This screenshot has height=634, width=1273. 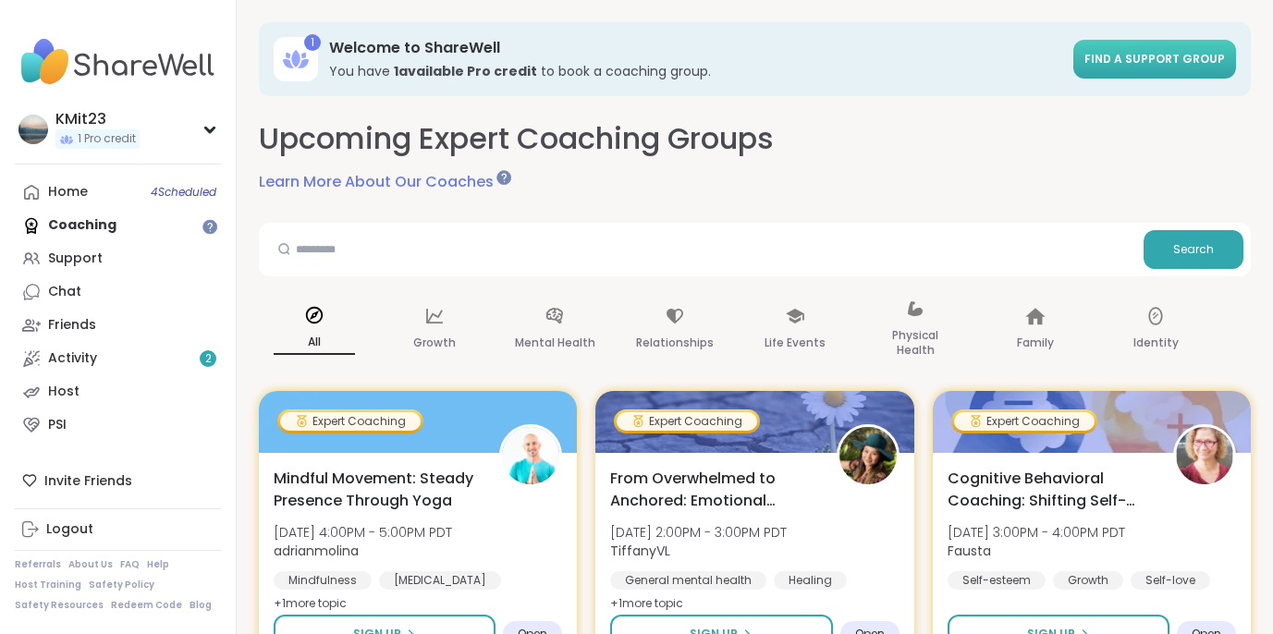 I want to click on div: Self-love, so click(x=1171, y=581).